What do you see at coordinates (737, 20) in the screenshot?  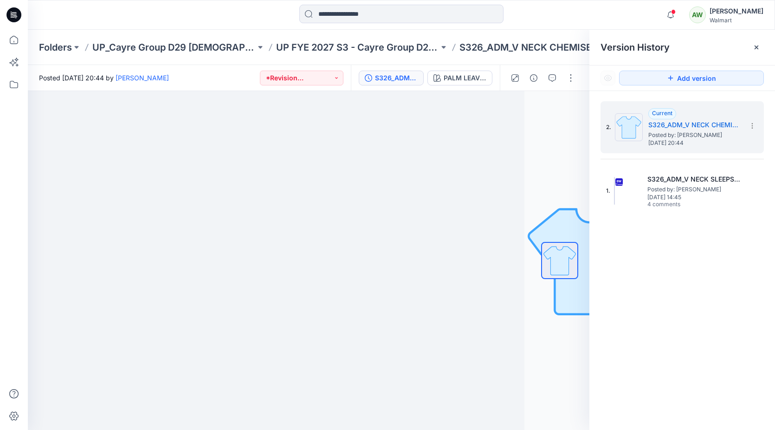 I see `div: Walmart` at bounding box center [737, 20].